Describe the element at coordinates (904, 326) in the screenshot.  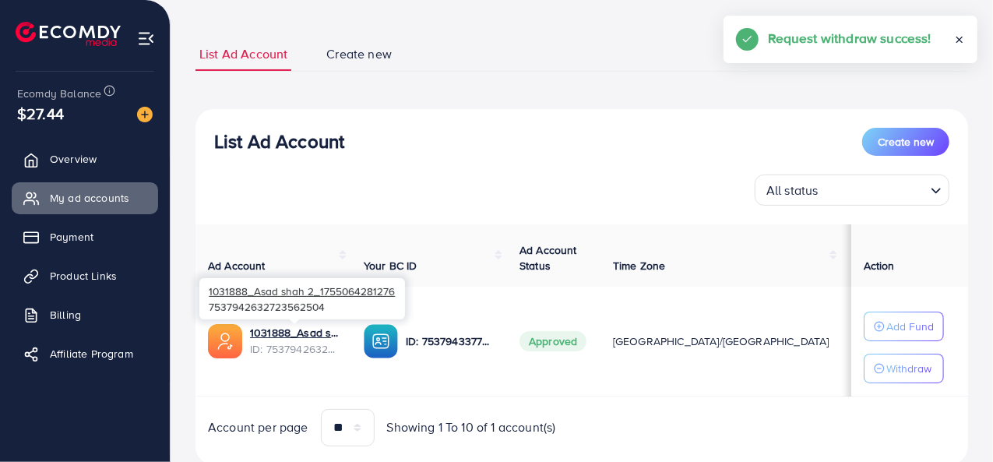
I see `button: Add Fund` at that location.